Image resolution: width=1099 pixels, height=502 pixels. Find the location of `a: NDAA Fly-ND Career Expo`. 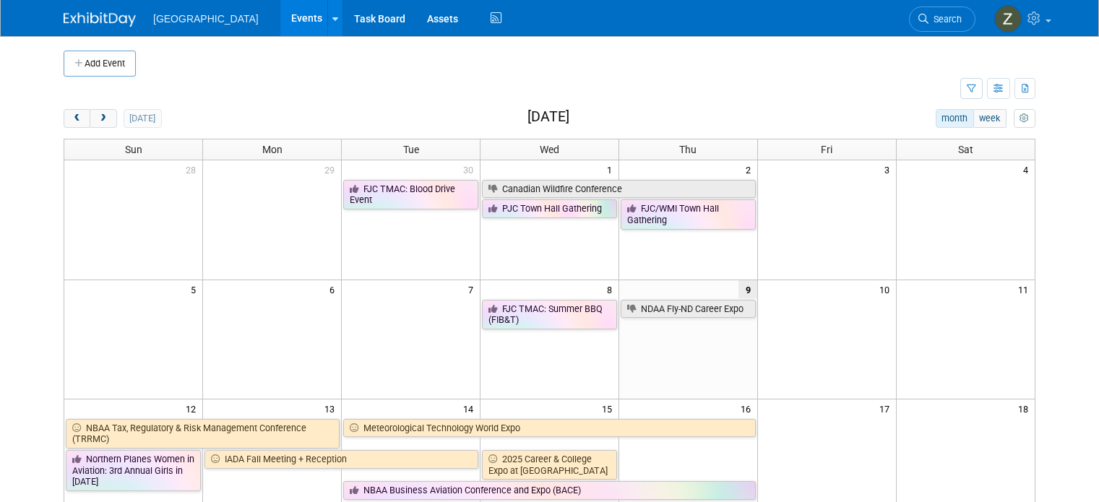

a: NDAA Fly-ND Career Expo is located at coordinates (688, 309).